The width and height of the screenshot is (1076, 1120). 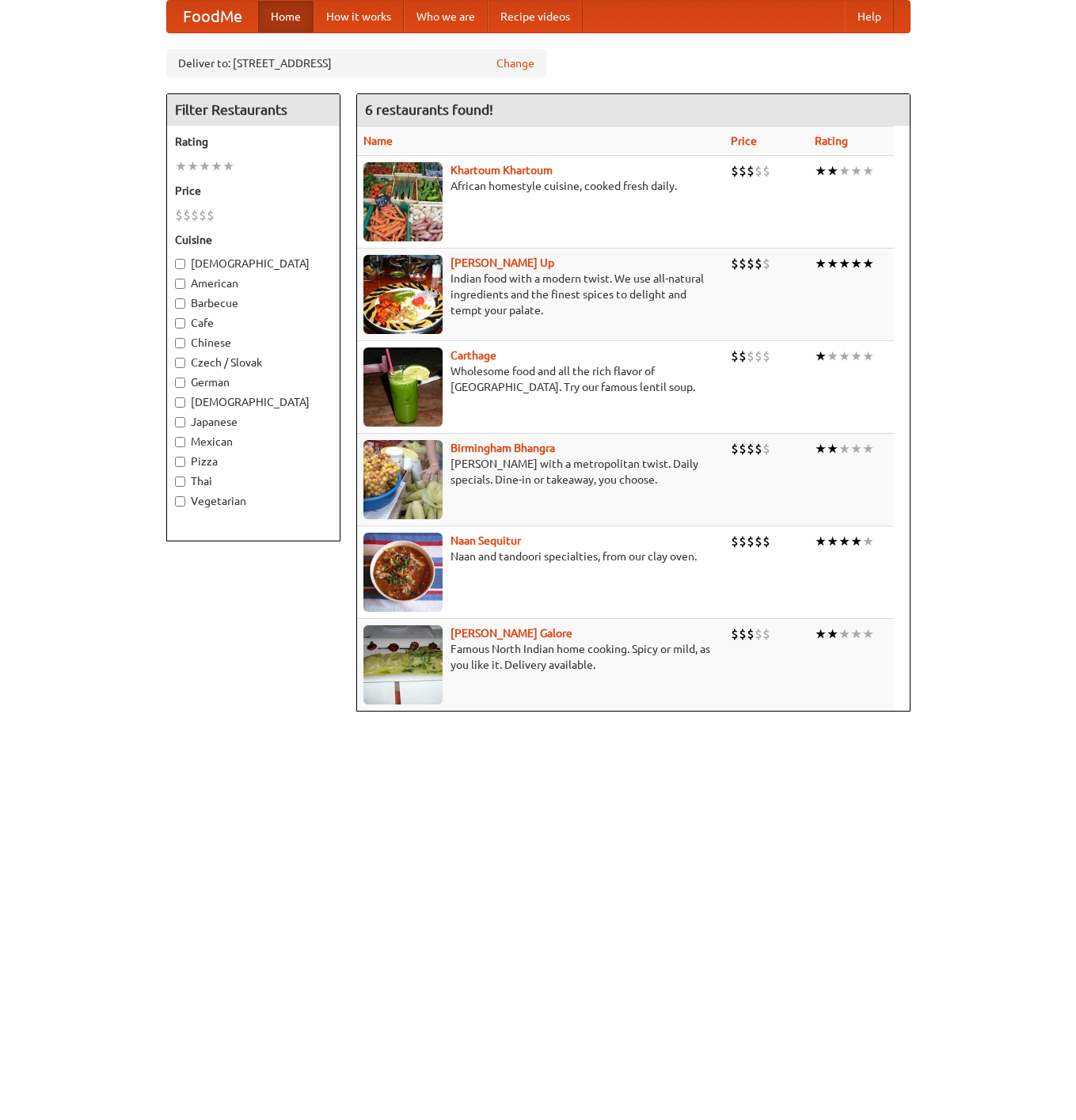 What do you see at coordinates (541, 556) in the screenshot?
I see `p: Naan and tandoori specialties, from our clay oven.` at bounding box center [541, 556].